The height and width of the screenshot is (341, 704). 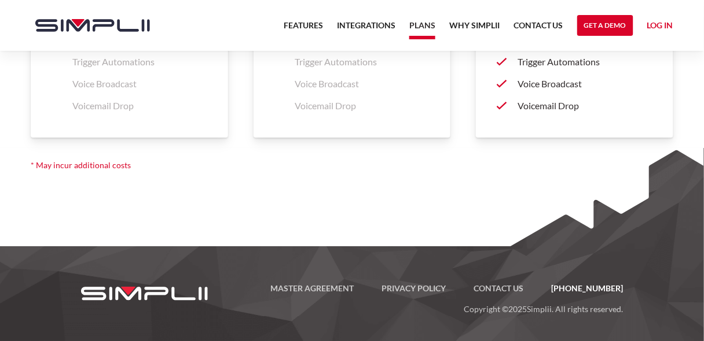 I want to click on a: Voicemail Drop, so click(x=574, y=106).